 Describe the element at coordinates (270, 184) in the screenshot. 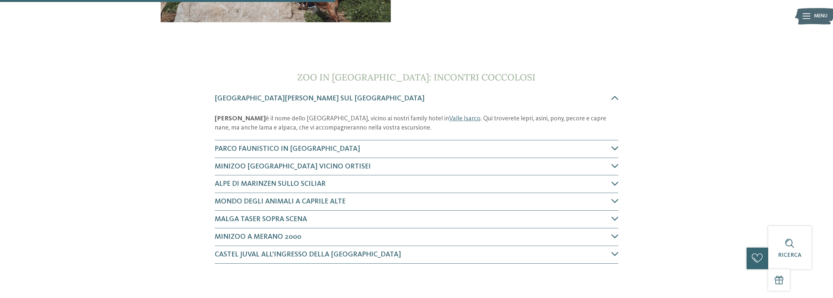

I see `span: Alpe di Marinzen sullo Sciliar` at that location.